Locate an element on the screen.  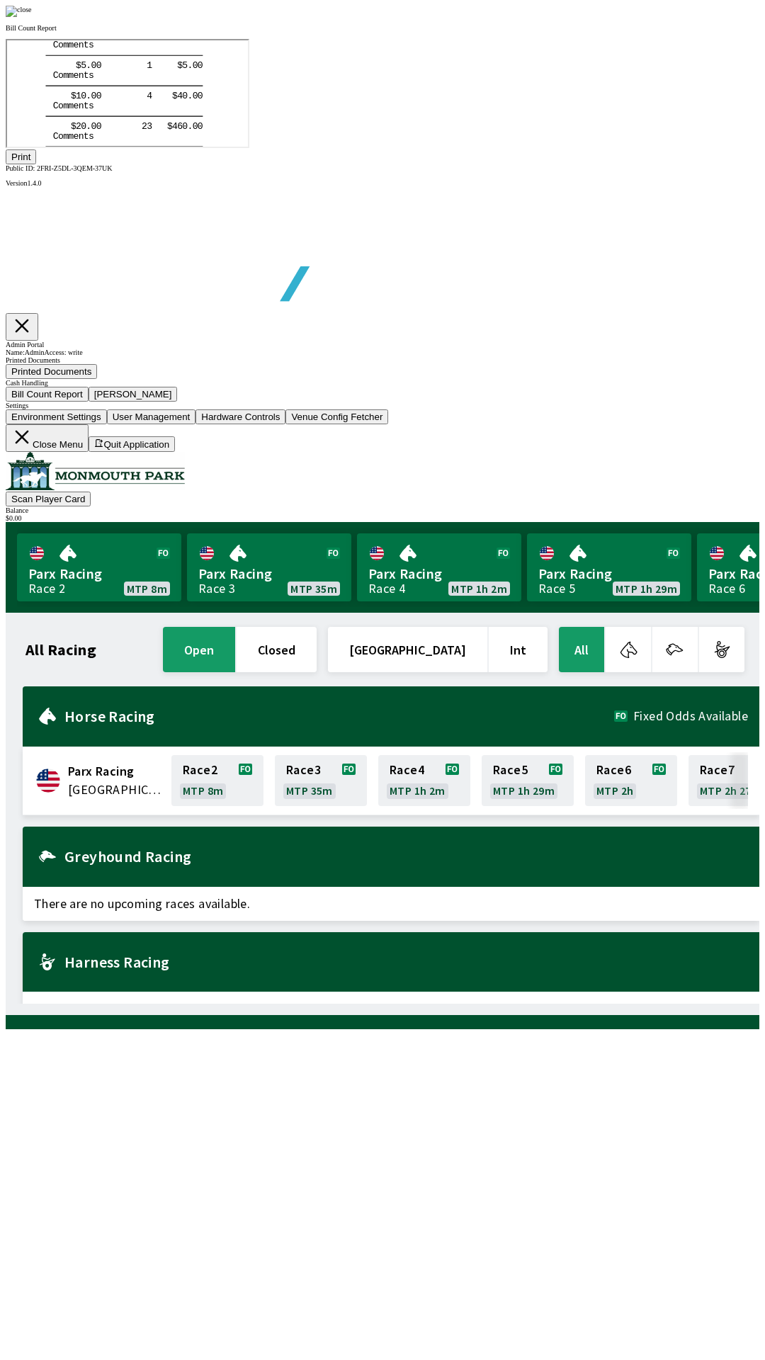
p: Bill Count Report is located at coordinates (382, 28).